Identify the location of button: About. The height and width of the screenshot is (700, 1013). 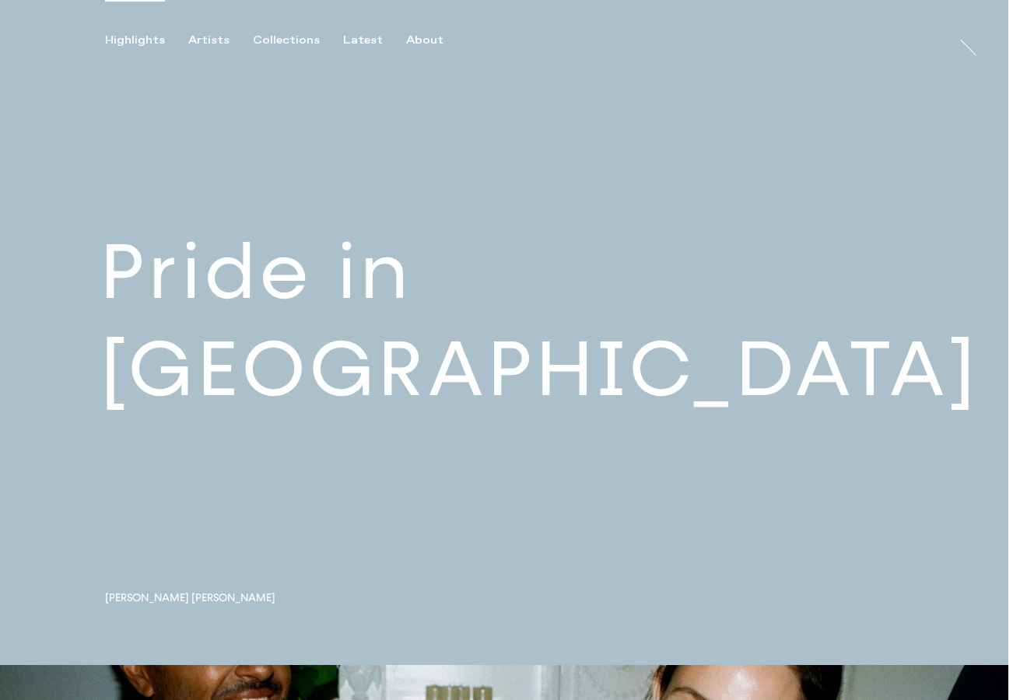
(436, 40).